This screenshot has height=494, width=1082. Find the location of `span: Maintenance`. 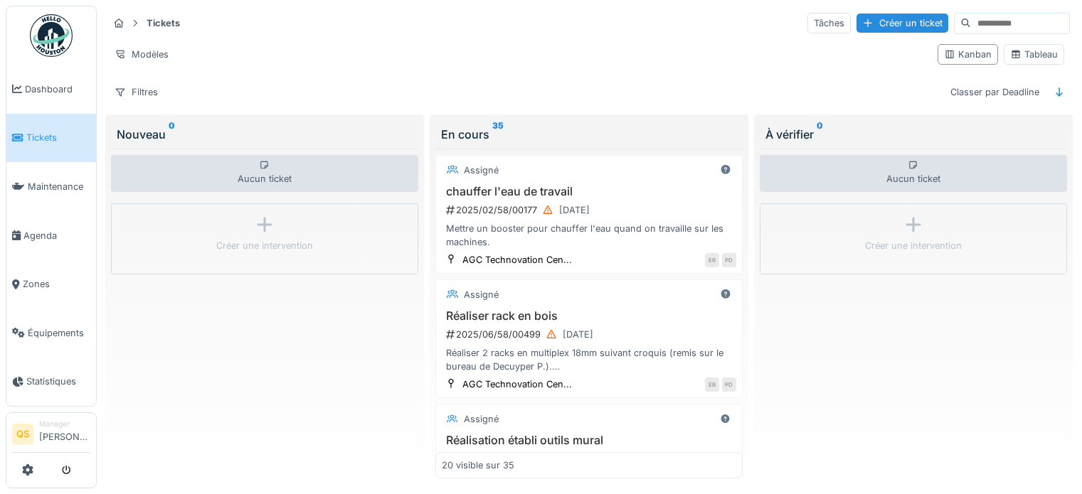

span: Maintenance is located at coordinates (59, 186).